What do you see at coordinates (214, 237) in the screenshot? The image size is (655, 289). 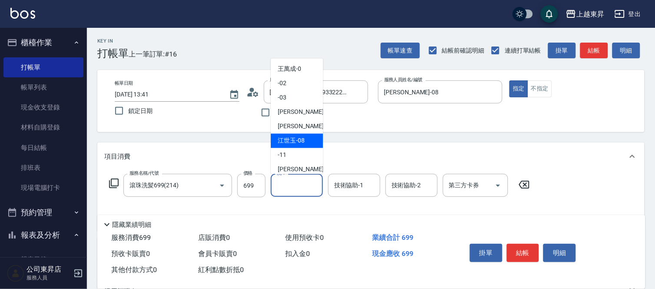 I see `span: 店販消費 0` at bounding box center [214, 237].